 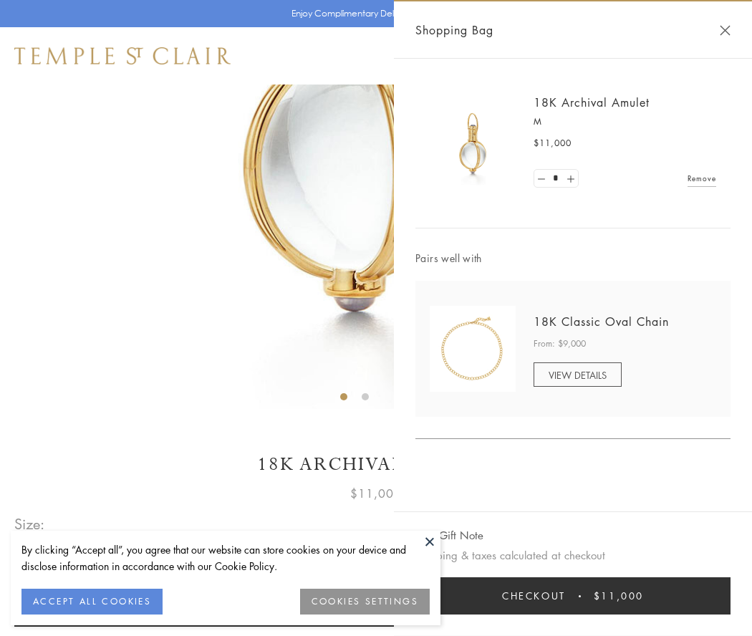 I want to click on button: Close Shopping Bag, so click(x=725, y=30).